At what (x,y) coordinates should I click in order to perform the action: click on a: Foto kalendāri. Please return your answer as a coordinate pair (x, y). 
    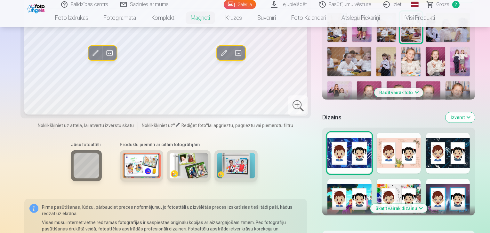
    Looking at the image, I should click on (308, 18).